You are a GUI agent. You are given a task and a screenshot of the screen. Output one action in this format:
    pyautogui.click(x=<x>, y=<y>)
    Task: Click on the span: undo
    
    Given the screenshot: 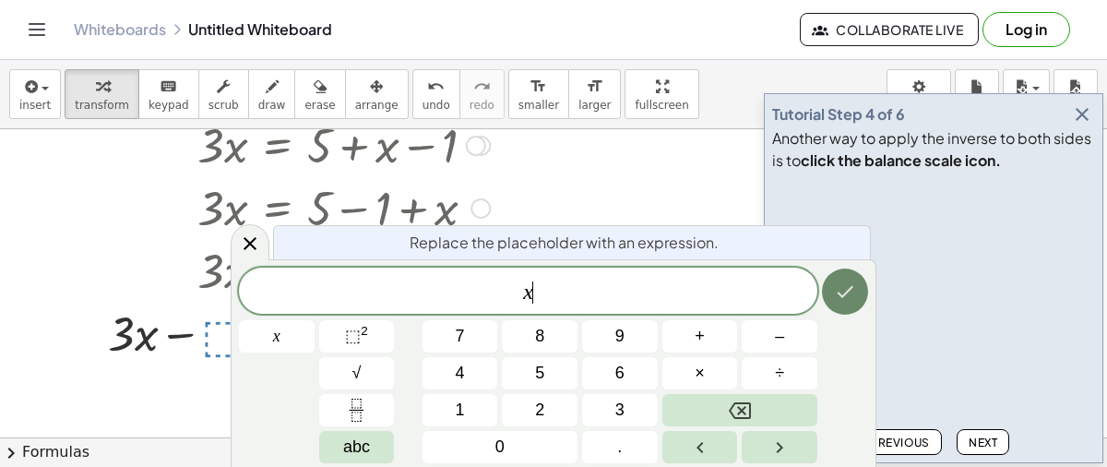 What is the action you would take?
    pyautogui.click(x=436, y=105)
    